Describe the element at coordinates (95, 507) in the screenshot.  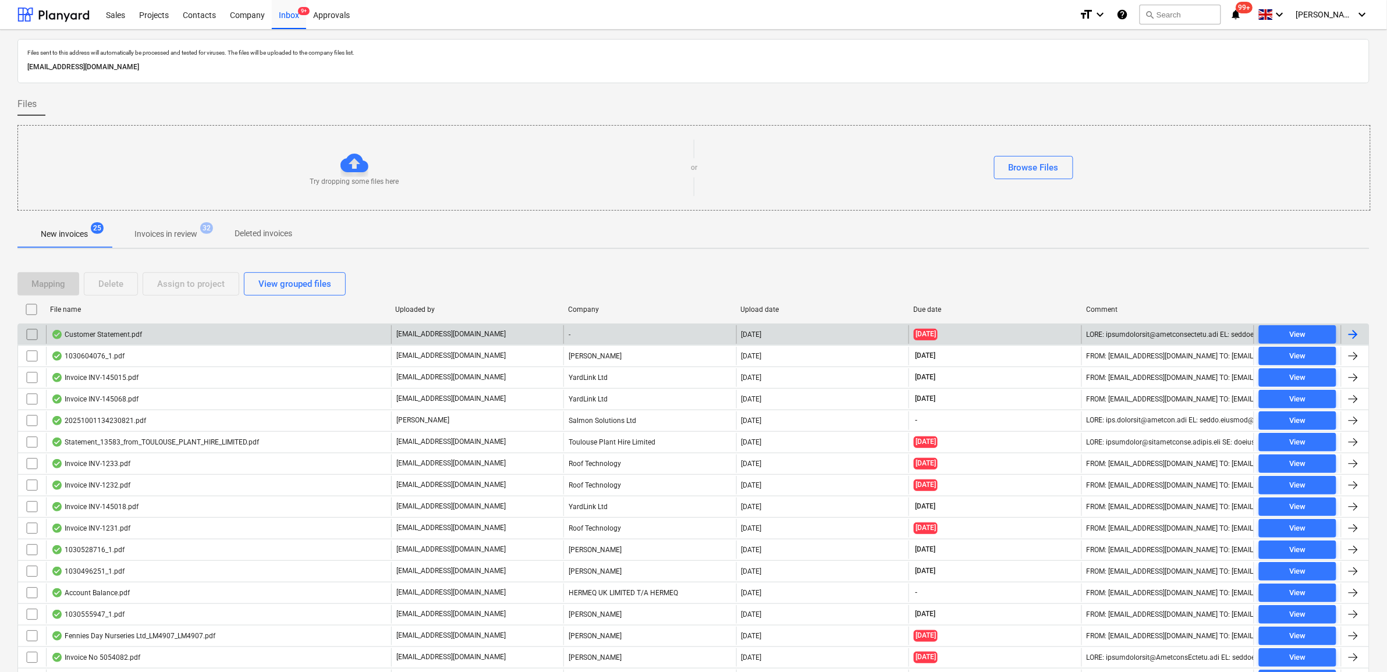
I see `div: Invoice INV-145018.pdf` at that location.